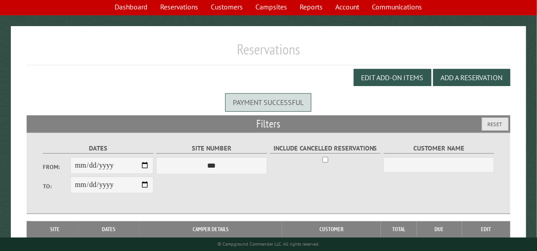 Image resolution: width=537 pixels, height=251 pixels. What do you see at coordinates (439, 230) in the screenshot?
I see `th: Due` at bounding box center [439, 230].